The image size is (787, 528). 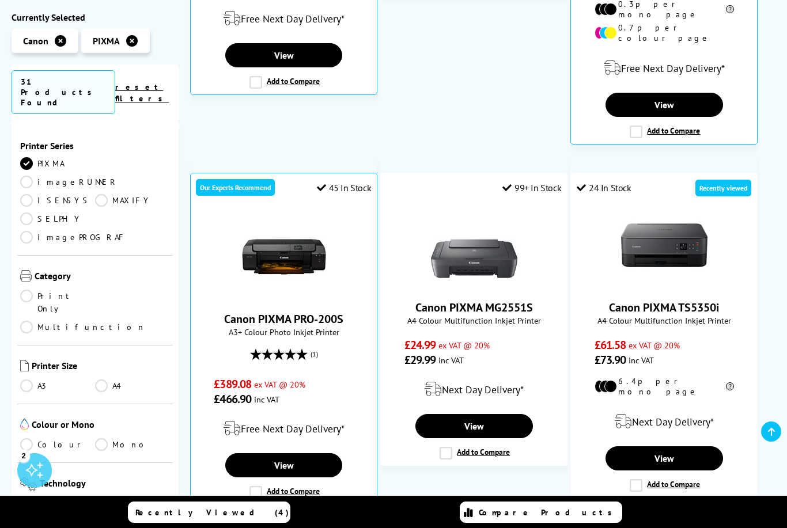 I want to click on span: (1), so click(x=314, y=354).